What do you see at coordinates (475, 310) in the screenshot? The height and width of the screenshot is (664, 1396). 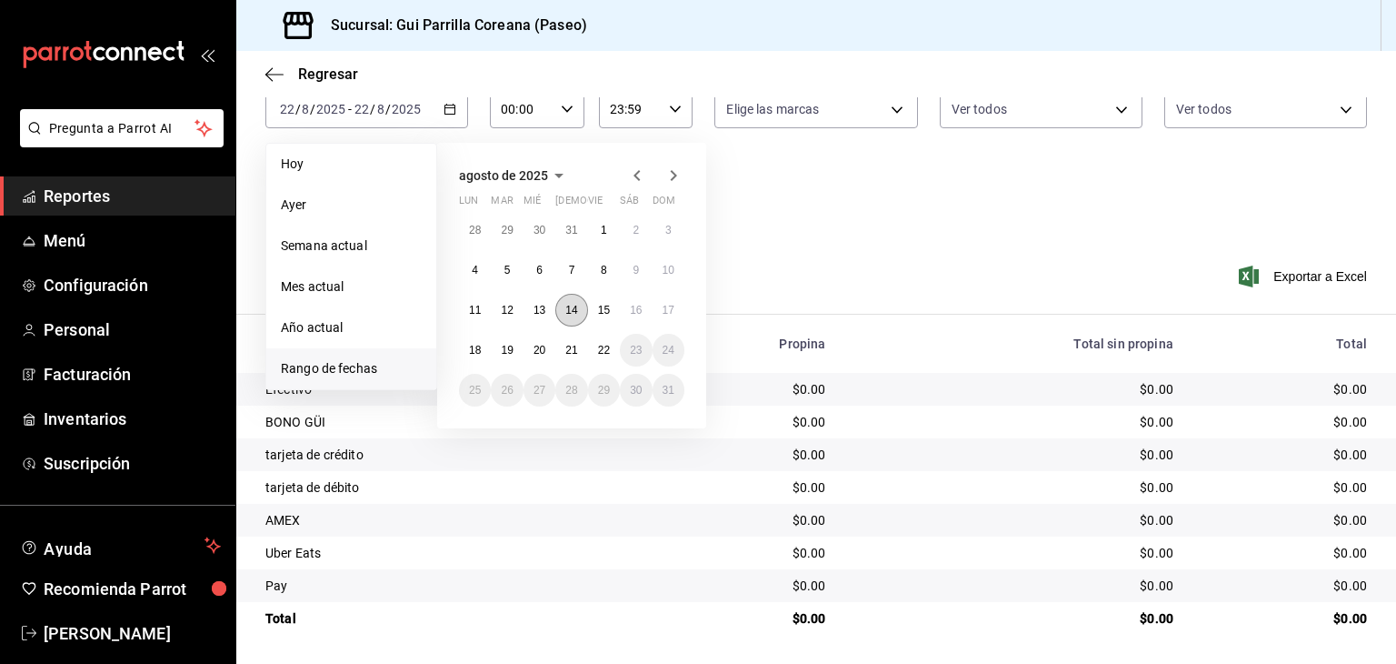 I see `button: 11 de agosto de 2025` at bounding box center [475, 310].